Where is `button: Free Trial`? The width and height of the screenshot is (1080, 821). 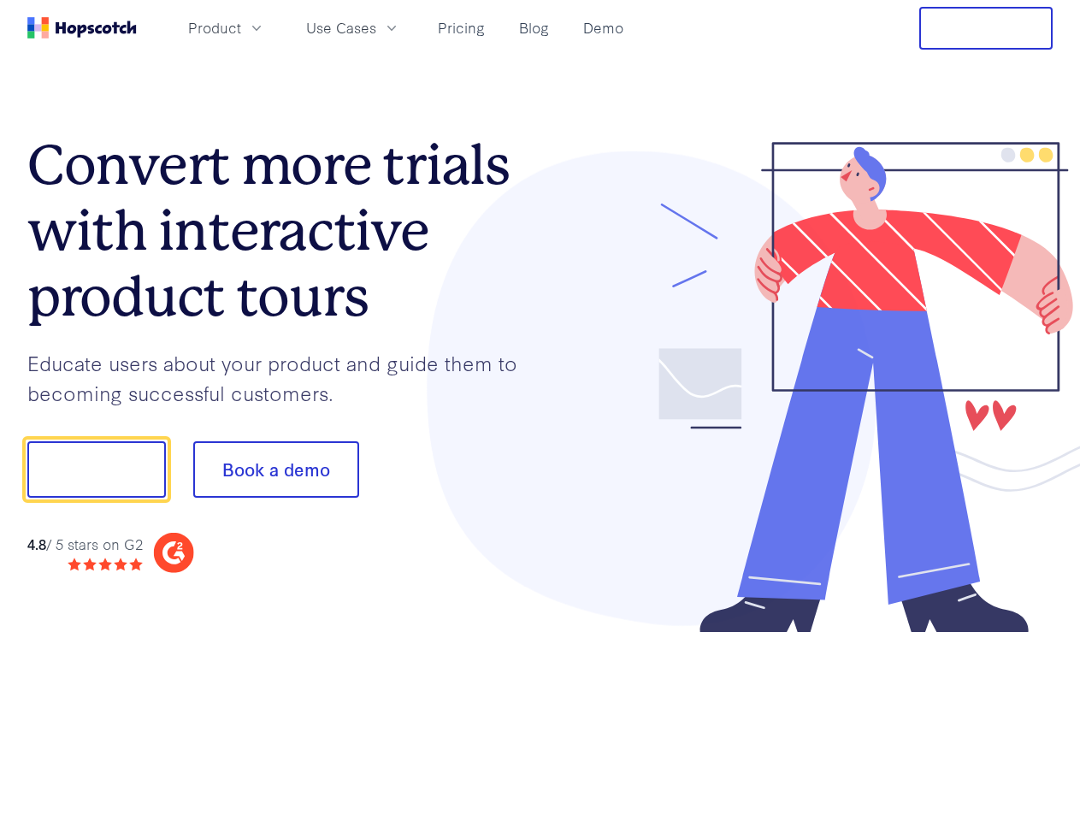 button: Free Trial is located at coordinates (986, 28).